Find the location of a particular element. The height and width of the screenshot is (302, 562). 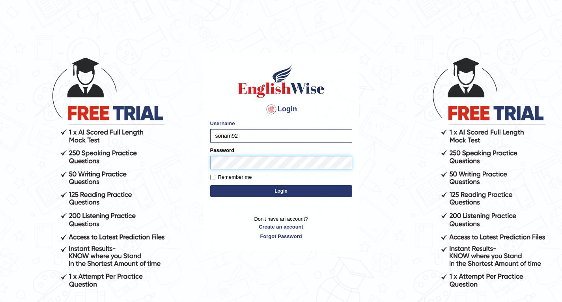

img: Logo of English Wise sign in for intelligent practice with AI is located at coordinates (281, 81).